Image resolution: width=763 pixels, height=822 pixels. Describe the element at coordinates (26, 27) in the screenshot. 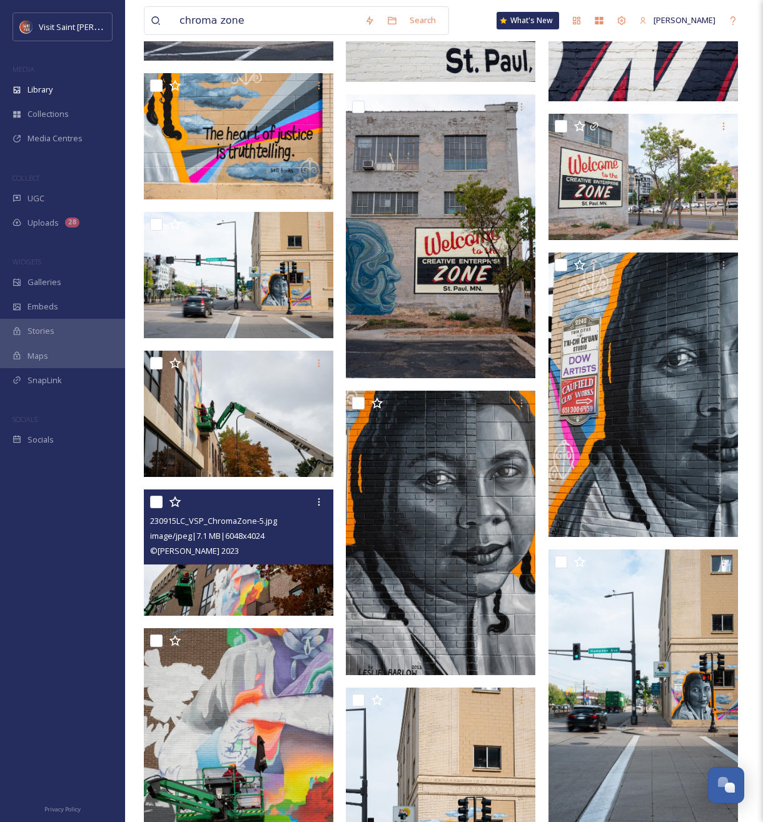

I see `img: Visit%20Saint%20Paul%20Updated%20Profile%20Image.jpg` at that location.